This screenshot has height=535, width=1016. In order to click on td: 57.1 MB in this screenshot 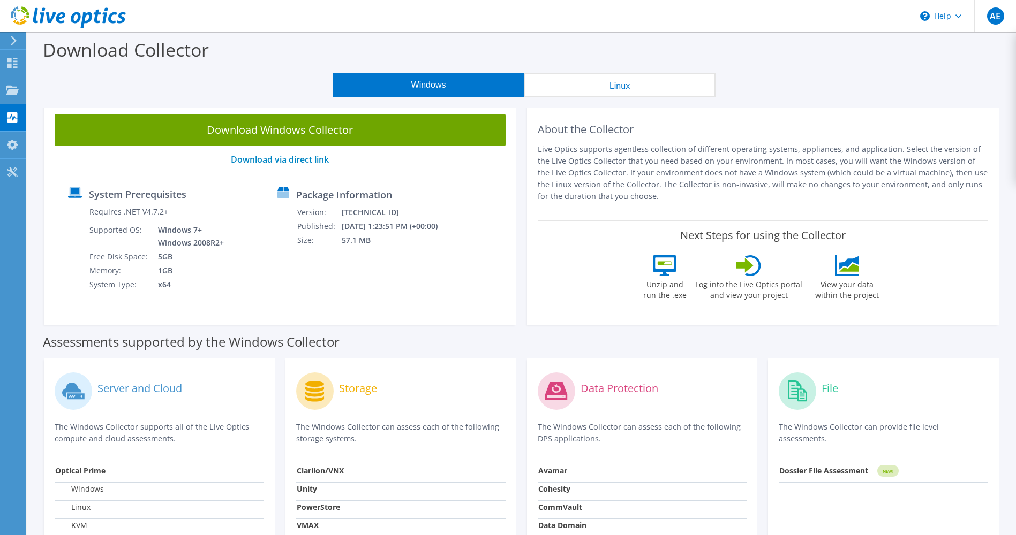, I will do `click(396, 240)`.